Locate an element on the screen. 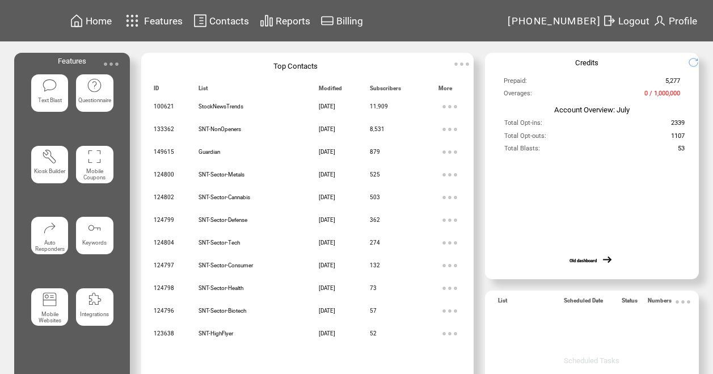  span: 123638 is located at coordinates (164, 333).